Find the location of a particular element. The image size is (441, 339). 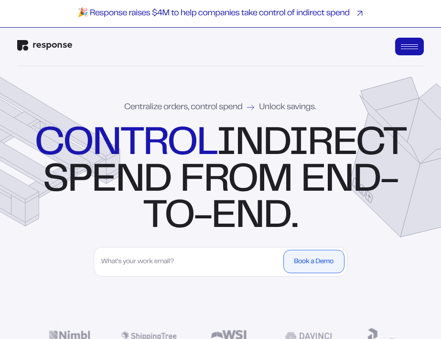

div: Book a Demo is located at coordinates (313, 262).